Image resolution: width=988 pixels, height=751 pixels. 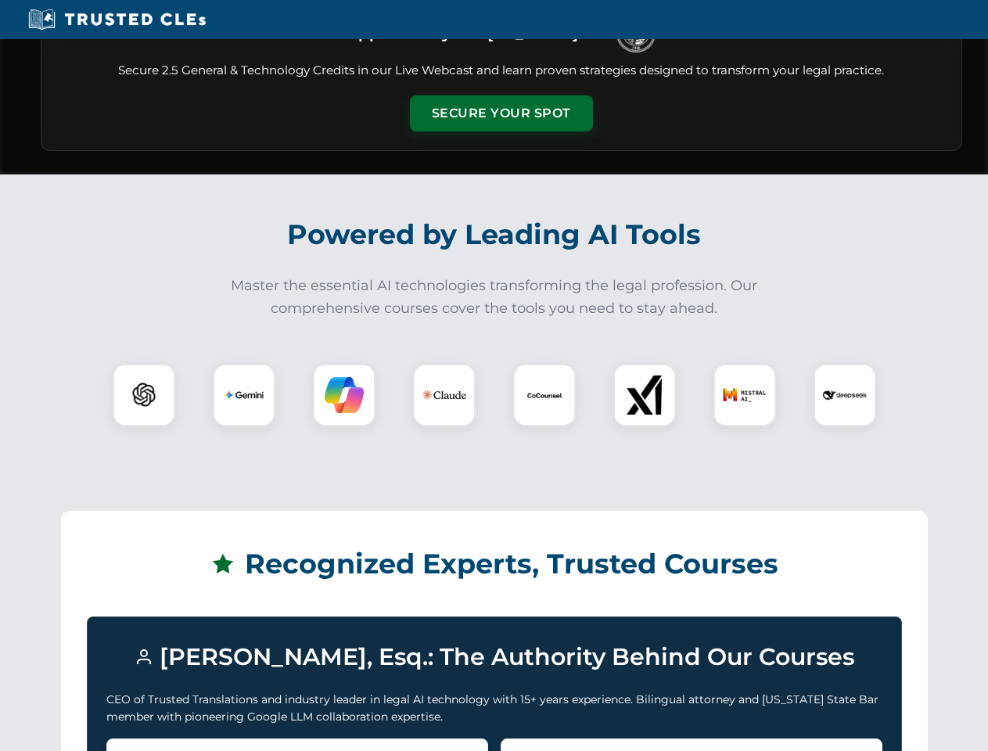 What do you see at coordinates (745, 395) in the screenshot?
I see `img: Mistral AI Logo` at bounding box center [745, 395].